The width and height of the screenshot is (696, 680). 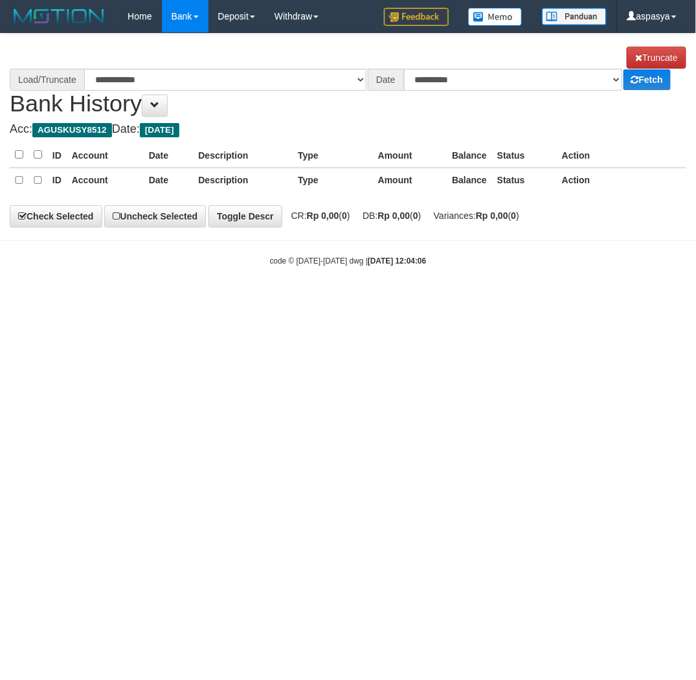 I want to click on span: AGUSKUSY8512, so click(x=72, y=130).